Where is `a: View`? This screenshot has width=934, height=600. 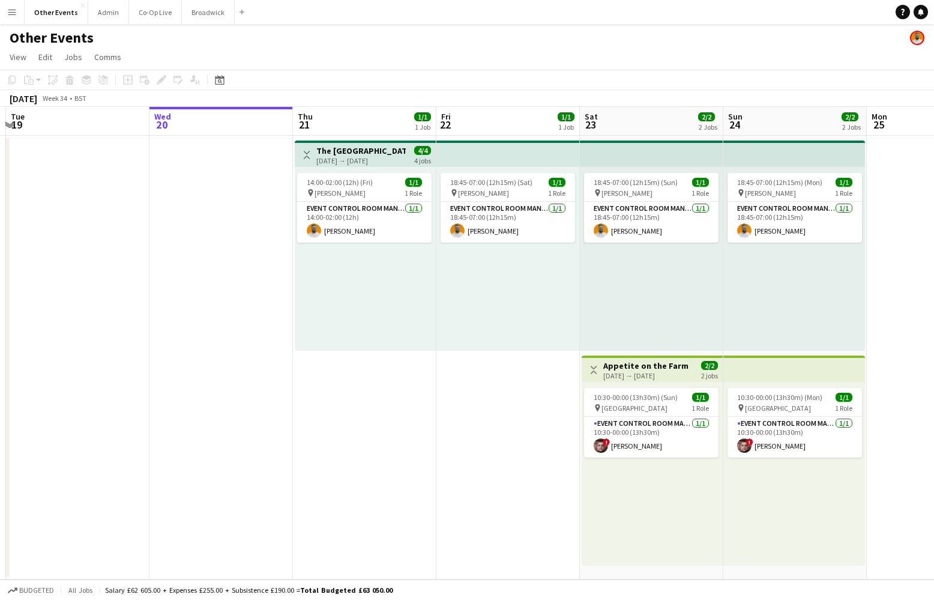 a: View is located at coordinates (18, 57).